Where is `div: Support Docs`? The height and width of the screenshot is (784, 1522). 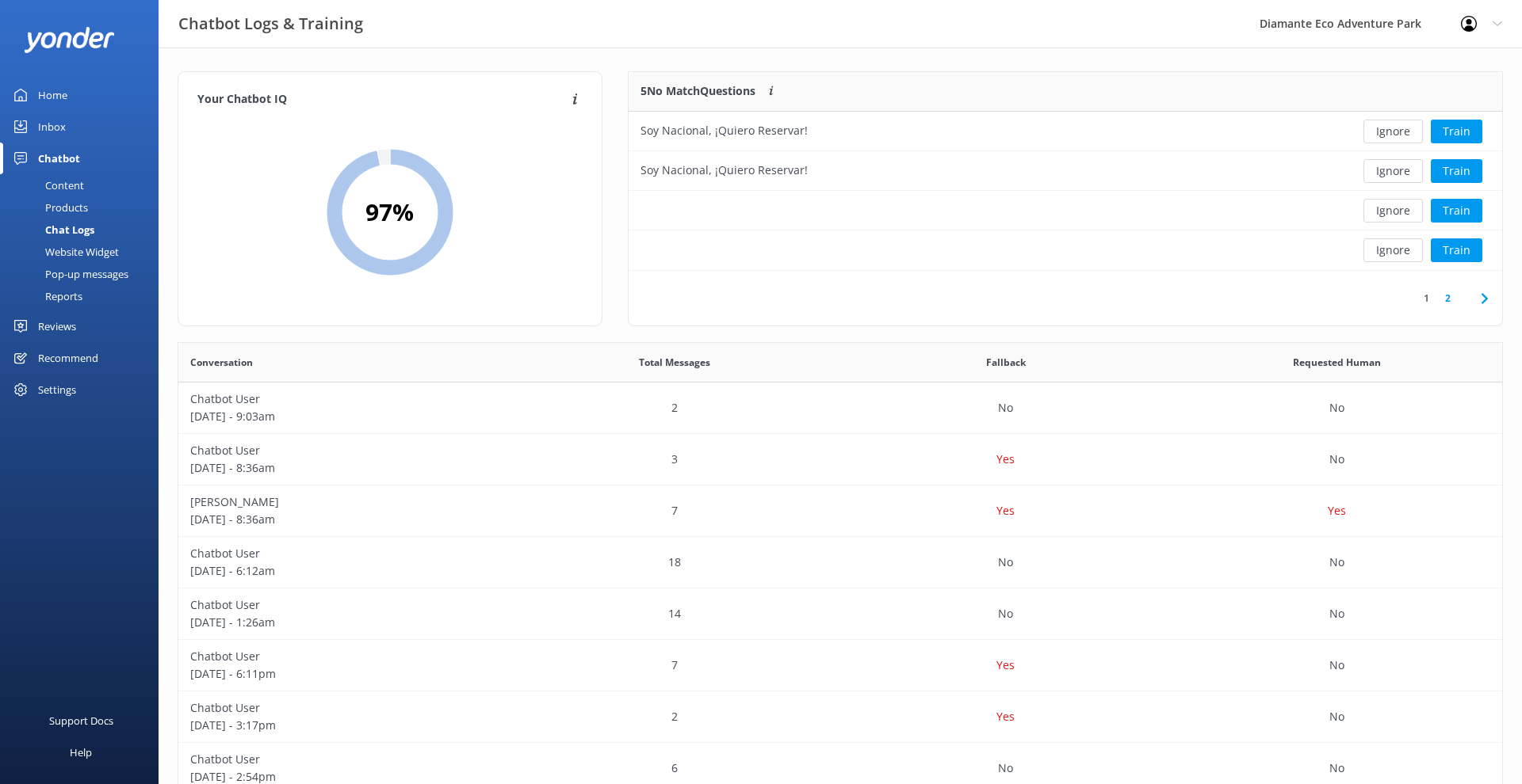
div: Support Docs is located at coordinates (81, 721).